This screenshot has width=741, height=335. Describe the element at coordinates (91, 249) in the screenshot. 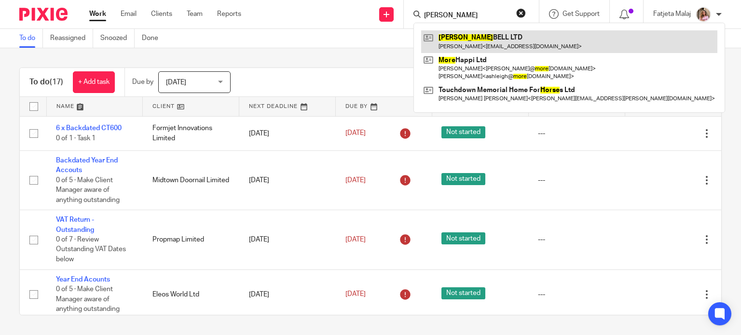

I see `span: 0 of 7 · Review Outstanding VAT Dates below` at that location.